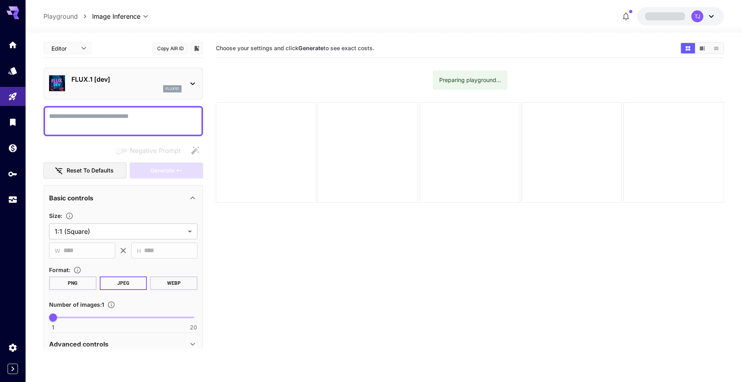  I want to click on span: Format :, so click(59, 270).